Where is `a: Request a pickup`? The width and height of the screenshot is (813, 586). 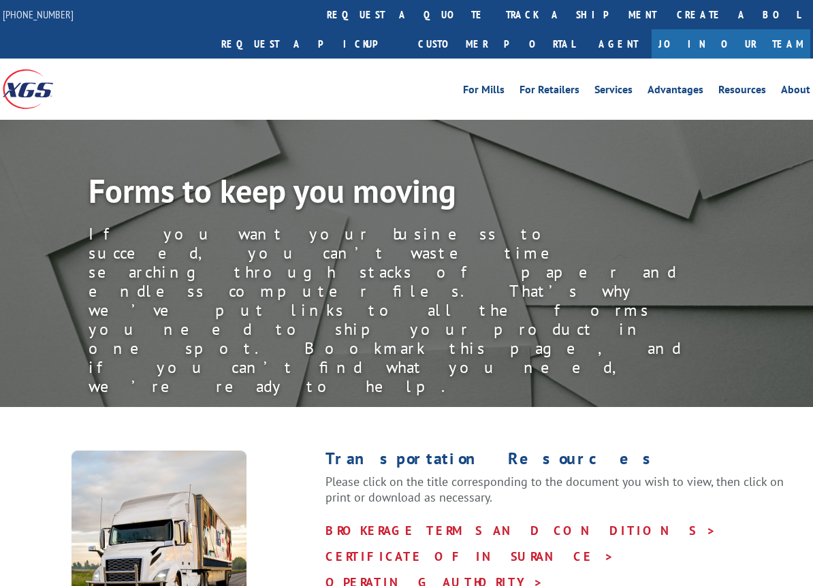 a: Request a pickup is located at coordinates (309, 44).